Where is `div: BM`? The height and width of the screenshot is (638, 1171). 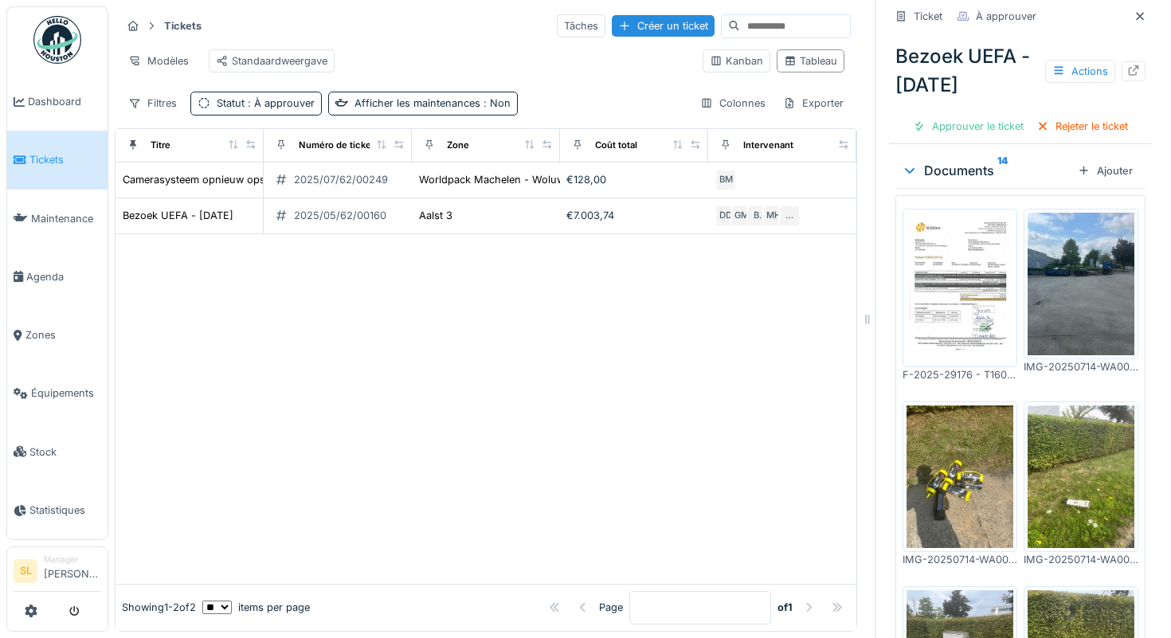 div: BM is located at coordinates (726, 180).